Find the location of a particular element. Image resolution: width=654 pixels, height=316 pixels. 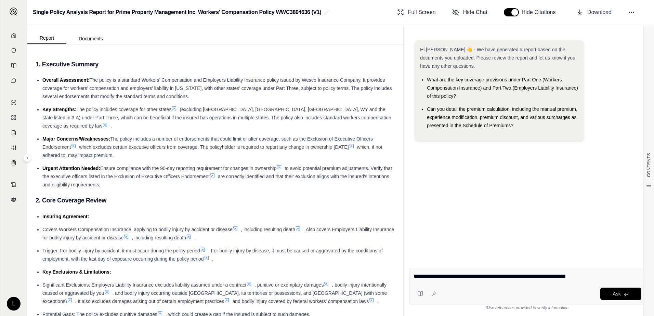

a: Custom Report is located at coordinates (14, 148).